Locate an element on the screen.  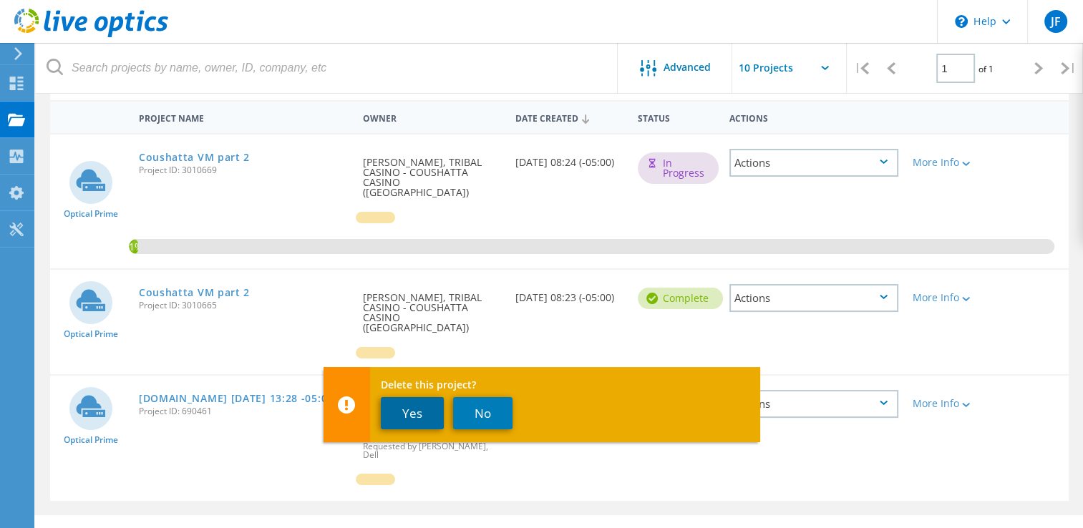
span: Delete this project? is located at coordinates (564, 385).